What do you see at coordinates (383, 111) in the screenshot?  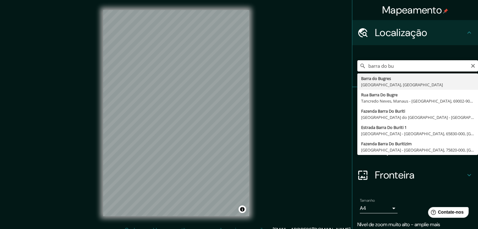 I see `font: Fazenda Barra Do Buriti` at bounding box center [383, 111].